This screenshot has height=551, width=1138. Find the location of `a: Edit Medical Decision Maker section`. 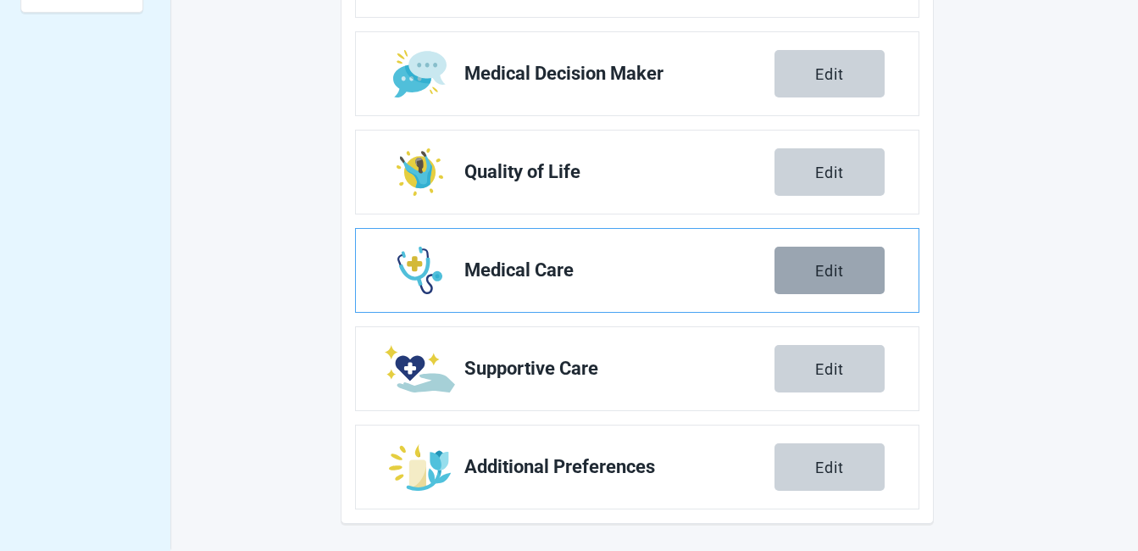

a: Edit Medical Decision Maker section is located at coordinates (637, 74).